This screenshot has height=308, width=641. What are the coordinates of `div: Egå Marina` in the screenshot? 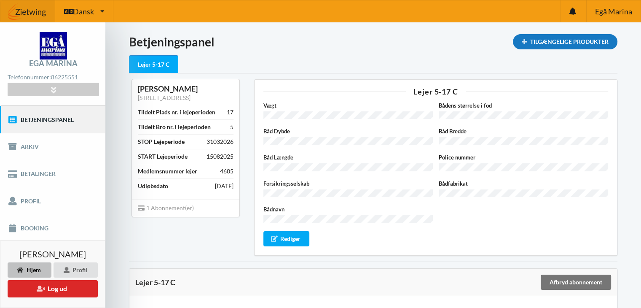 It's located at (53, 63).